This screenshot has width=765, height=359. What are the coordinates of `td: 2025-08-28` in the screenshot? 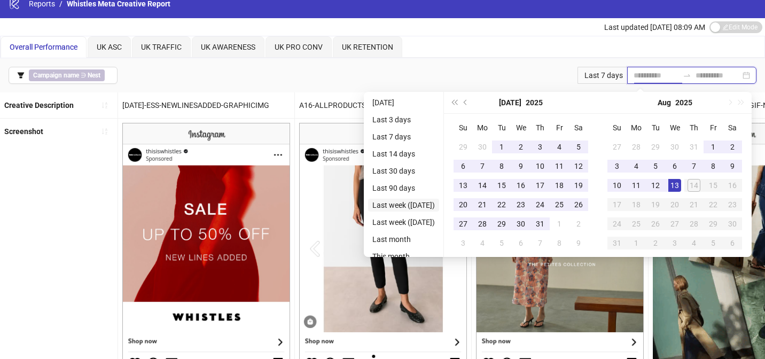 It's located at (694, 224).